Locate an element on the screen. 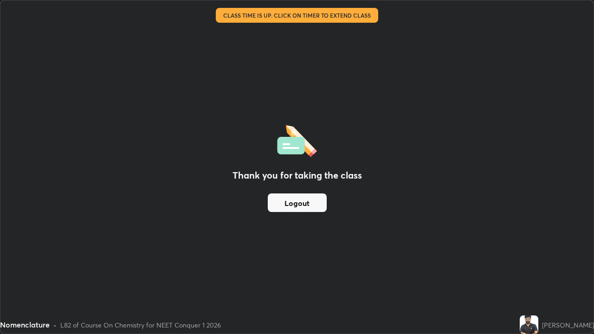 This screenshot has width=594, height=334. div: L82 of Course On Chemistry for NEET Conquer 1 2026 is located at coordinates (141, 325).